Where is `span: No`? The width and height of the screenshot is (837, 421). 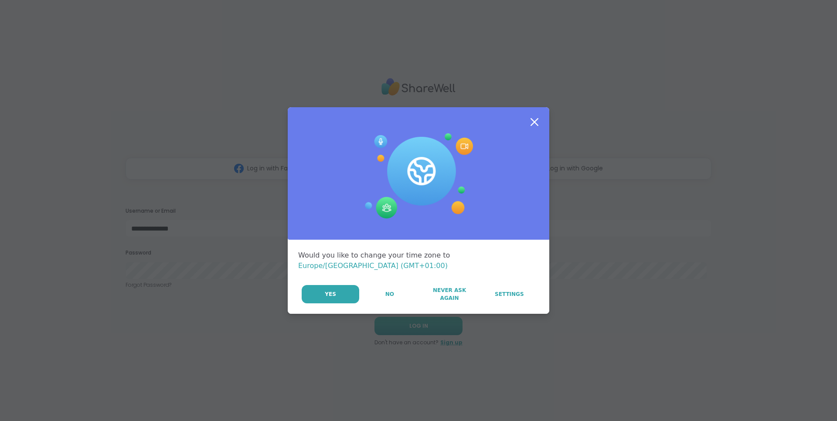
span: No is located at coordinates (390, 294).